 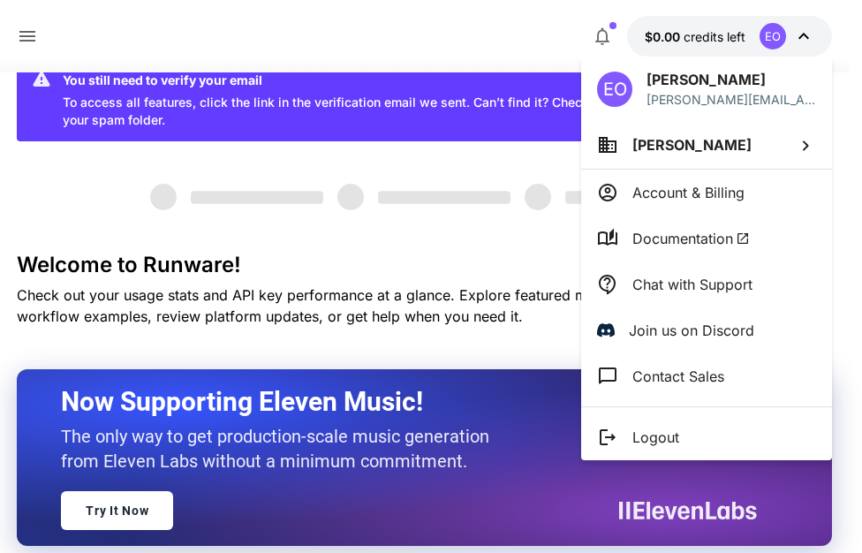 I want to click on span: Documentation, so click(x=691, y=238).